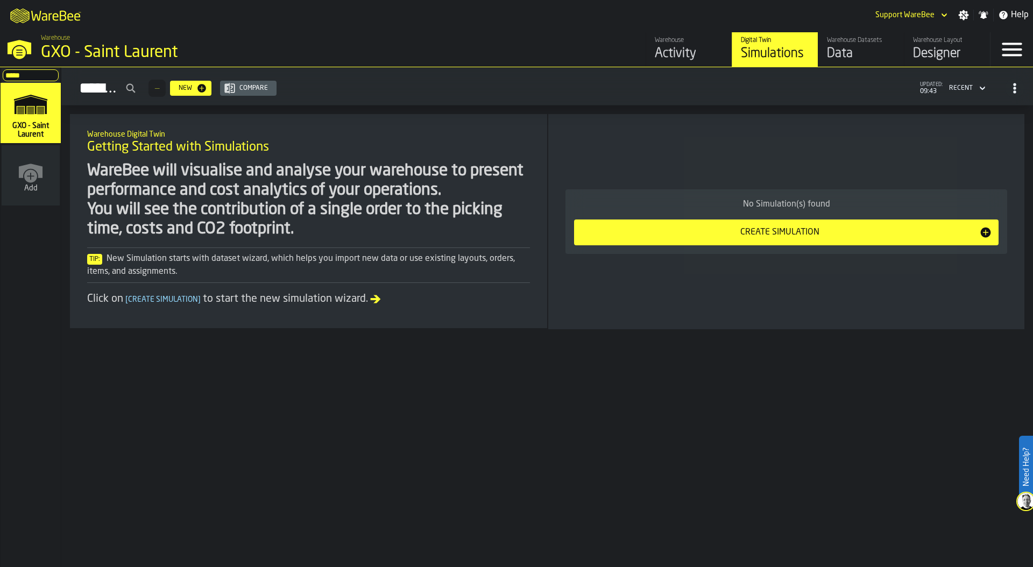 The width and height of the screenshot is (1033, 567). What do you see at coordinates (963, 15) in the screenshot?
I see `label: button-toggle-Settings` at bounding box center [963, 15].